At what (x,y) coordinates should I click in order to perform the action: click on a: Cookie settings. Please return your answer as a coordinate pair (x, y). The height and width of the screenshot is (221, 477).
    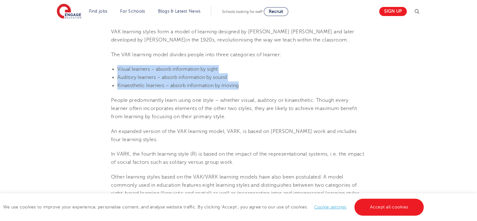
    Looking at the image, I should click on (331, 207).